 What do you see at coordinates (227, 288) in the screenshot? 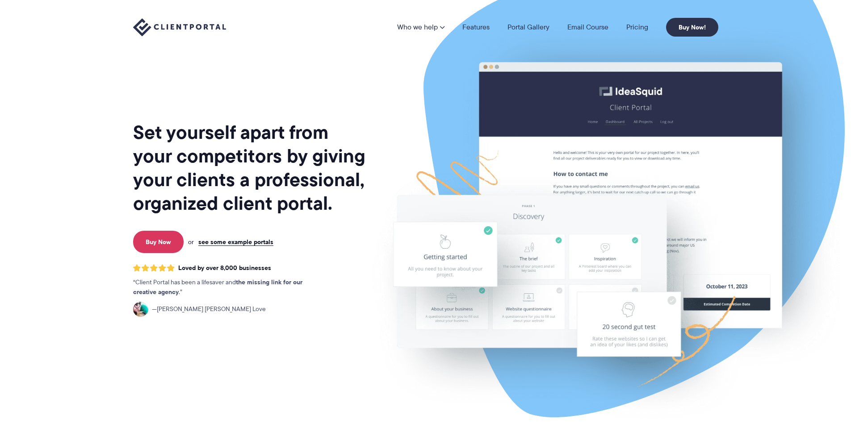
I see `p: Client Portal has been a lifesaver and .` at bounding box center [227, 288].